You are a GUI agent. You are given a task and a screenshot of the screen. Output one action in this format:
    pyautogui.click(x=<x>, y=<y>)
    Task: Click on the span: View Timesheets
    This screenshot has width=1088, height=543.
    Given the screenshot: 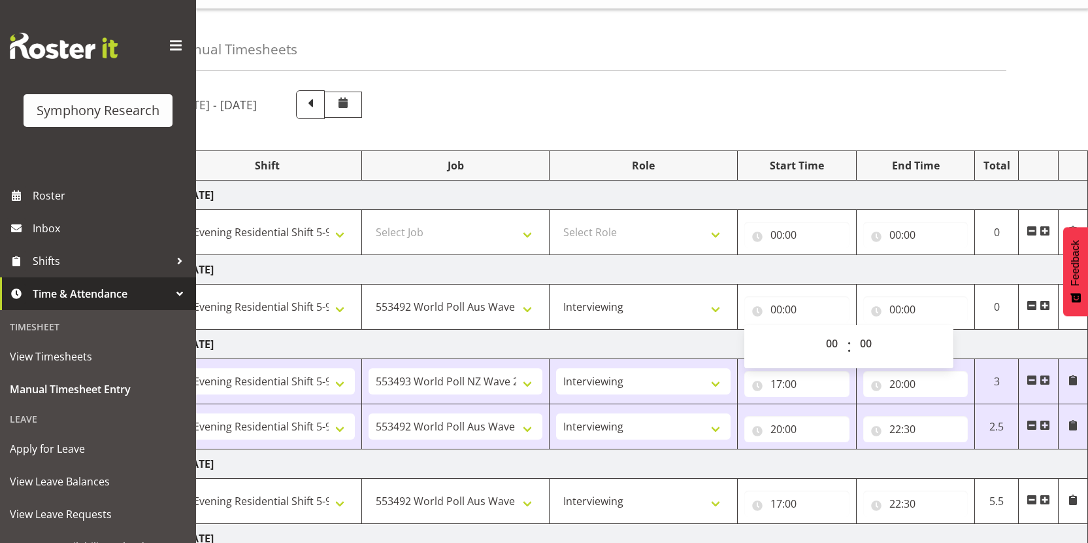 What is the action you would take?
    pyautogui.click(x=98, y=356)
    